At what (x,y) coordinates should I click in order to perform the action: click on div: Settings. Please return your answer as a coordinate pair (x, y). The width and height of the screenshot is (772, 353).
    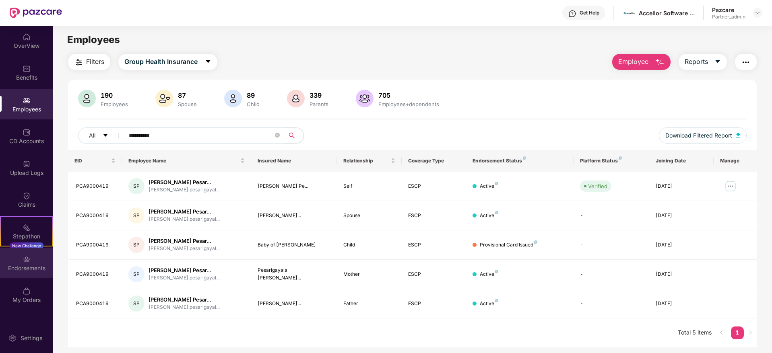
    Looking at the image, I should click on (31, 338).